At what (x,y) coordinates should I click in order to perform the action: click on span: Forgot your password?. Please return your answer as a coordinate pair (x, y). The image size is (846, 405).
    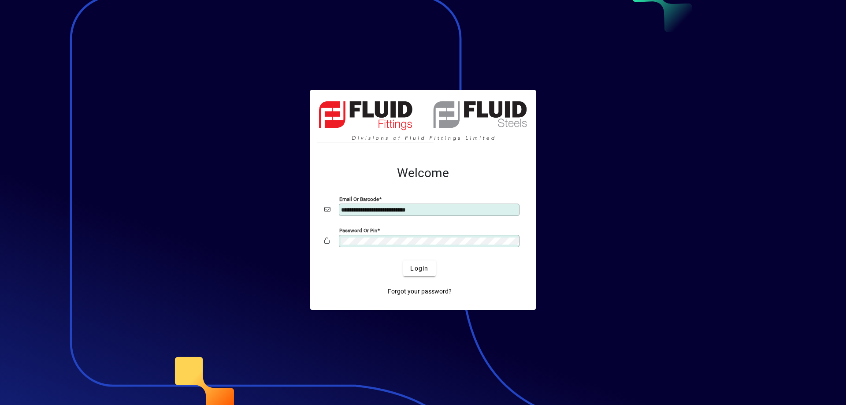
    Looking at the image, I should click on (420, 291).